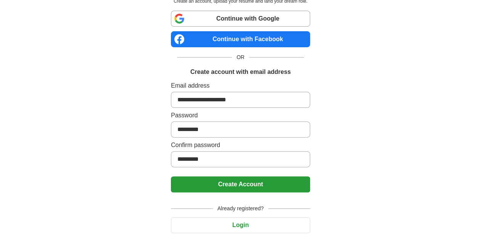  I want to click on h1: Create account with email address, so click(240, 72).